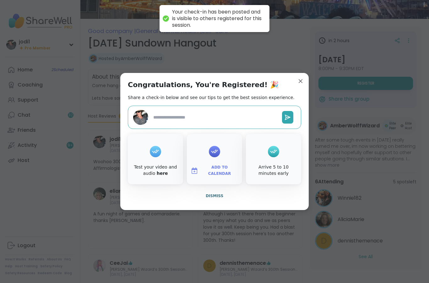 This screenshot has width=429, height=283. I want to click on img: ShareWell Logomark, so click(194, 170).